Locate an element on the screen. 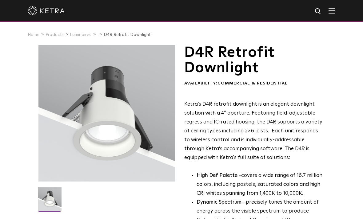 This screenshot has width=363, height=219. a: D4R Retrofit Downlight is located at coordinates (127, 35).